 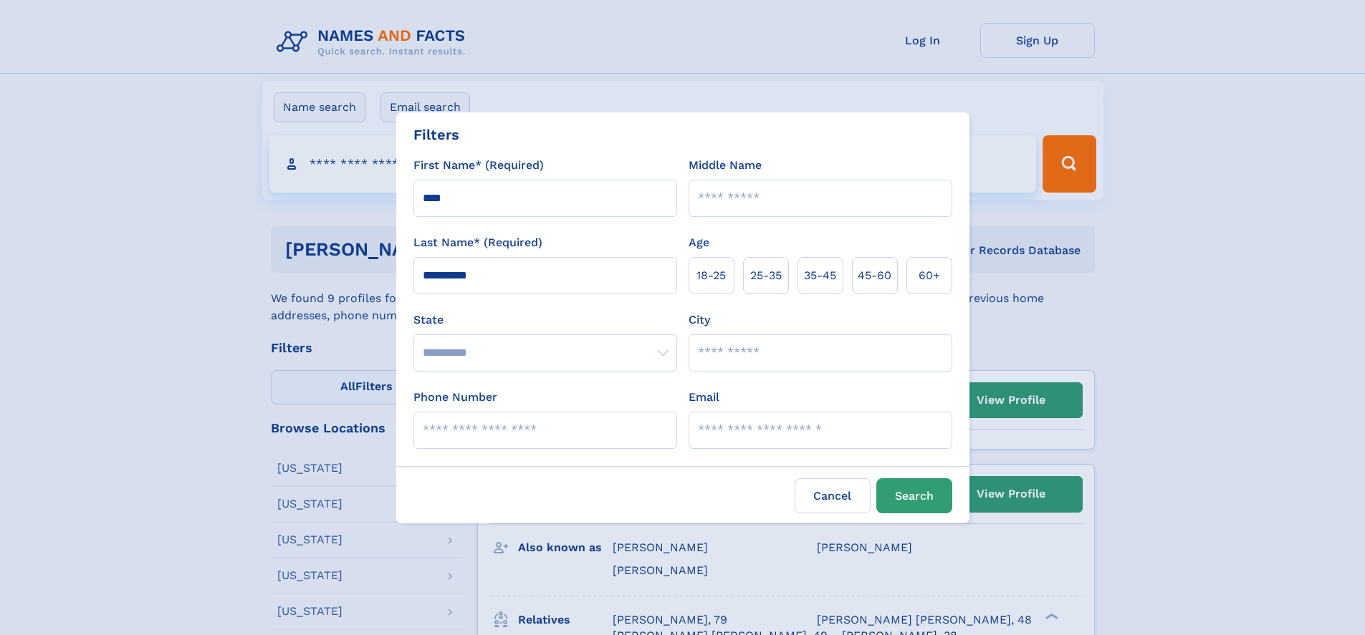 I want to click on label: Last Name* (Required), so click(x=478, y=243).